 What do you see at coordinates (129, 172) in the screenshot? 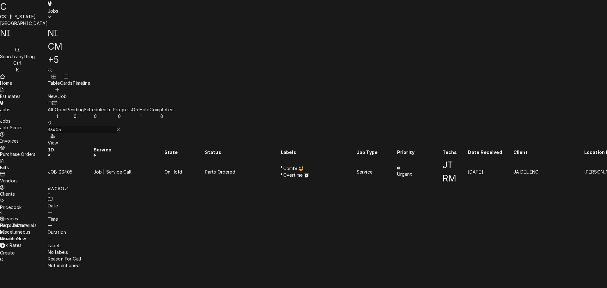
I see `div: Job | Service Call` at bounding box center [129, 172].